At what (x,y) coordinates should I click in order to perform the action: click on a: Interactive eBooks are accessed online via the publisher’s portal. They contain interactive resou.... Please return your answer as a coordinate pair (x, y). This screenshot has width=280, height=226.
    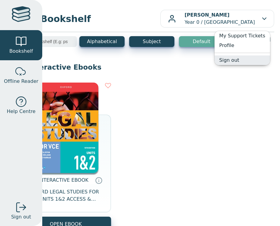
    Looking at the image, I should click on (99, 181).